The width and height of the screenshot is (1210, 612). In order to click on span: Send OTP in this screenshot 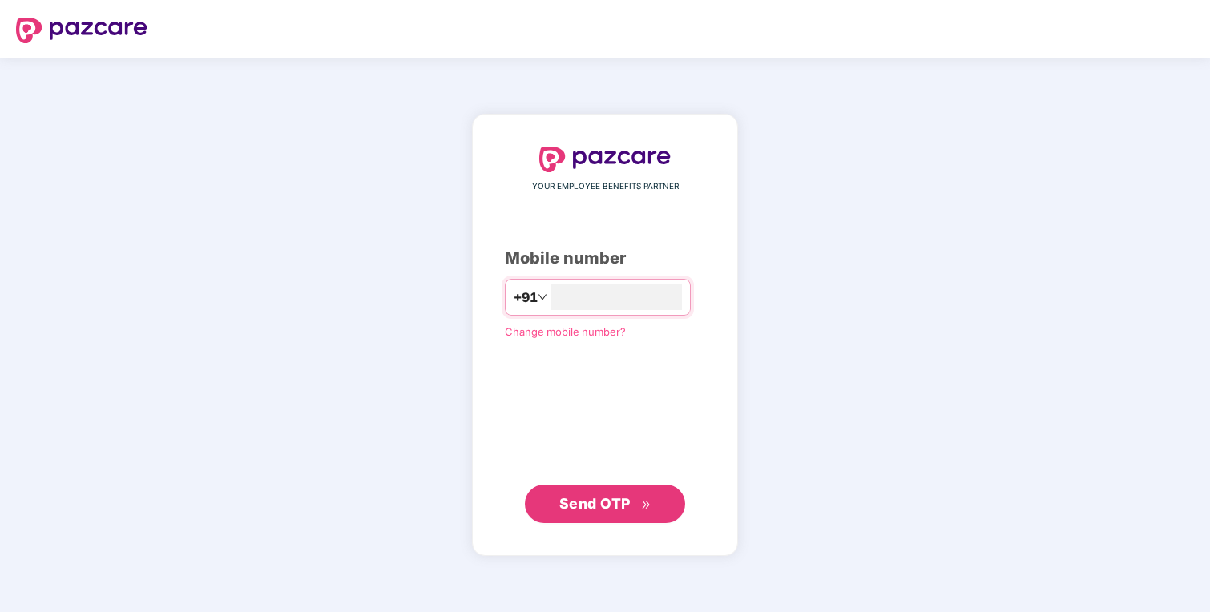, I will do `click(595, 503)`.